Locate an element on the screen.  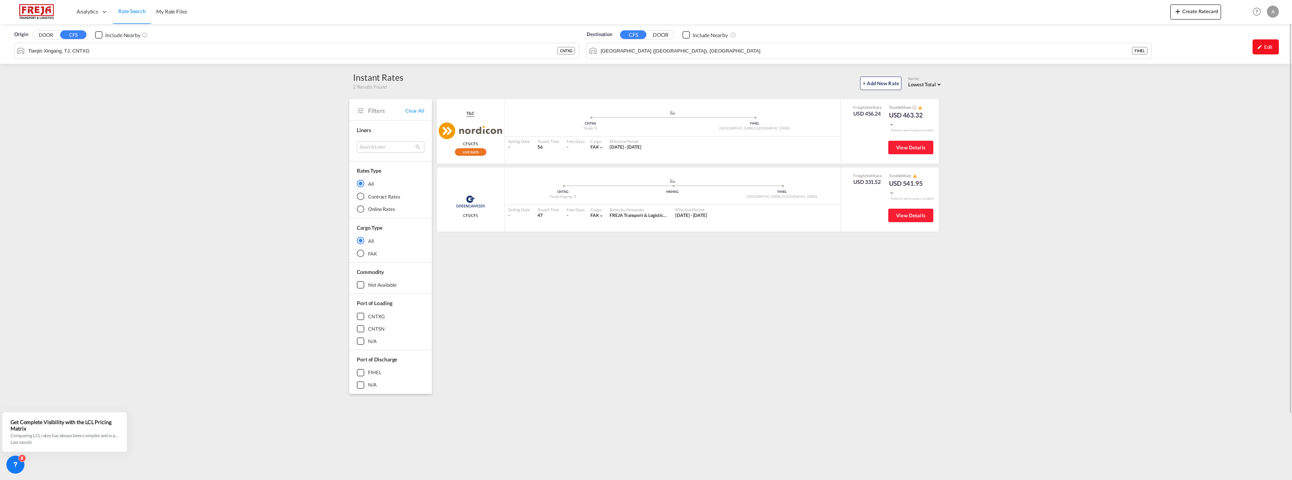
span: My Rate Files is located at coordinates (172, 11).